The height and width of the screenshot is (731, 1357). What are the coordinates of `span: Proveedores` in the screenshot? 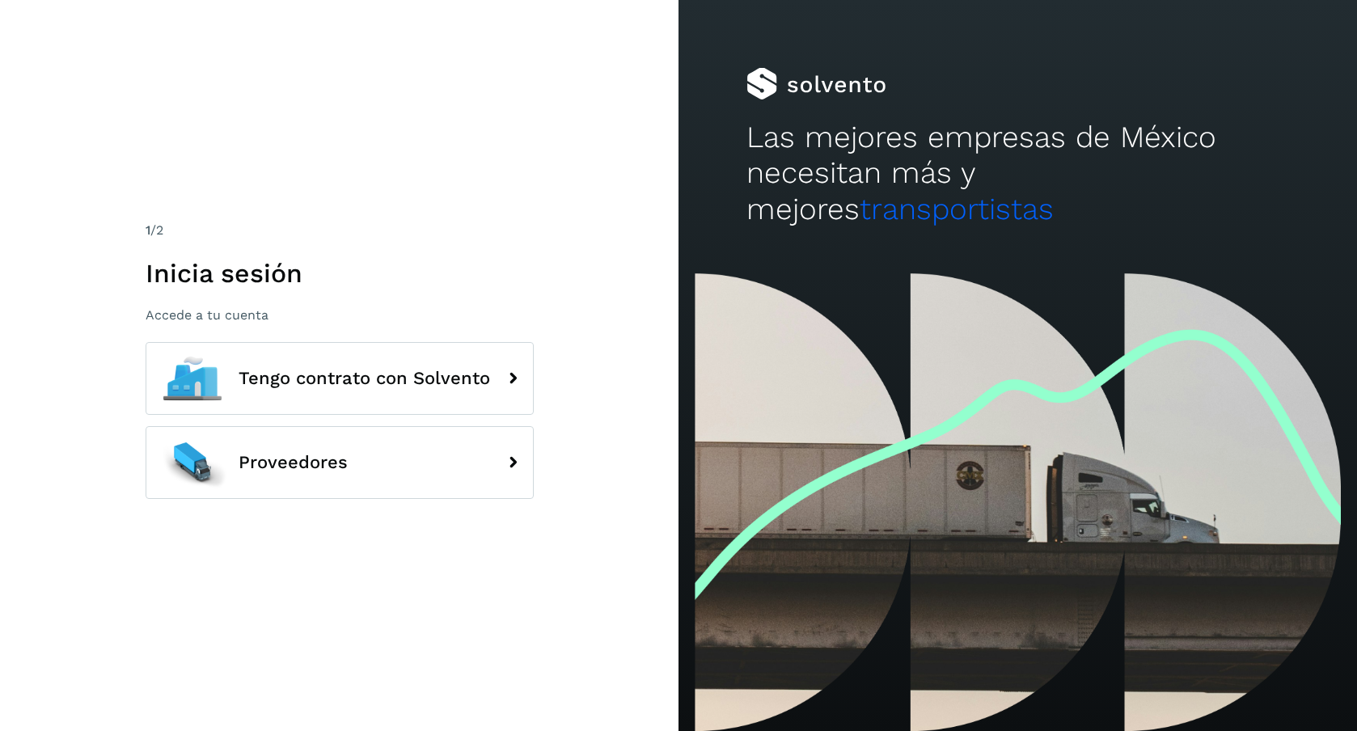 It's located at (293, 463).